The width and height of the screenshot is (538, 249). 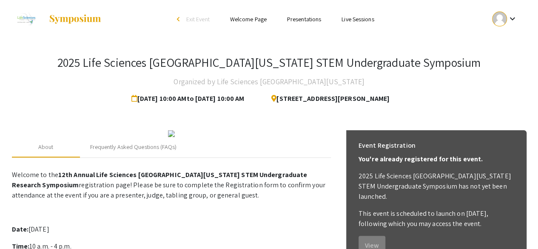 I want to click on img: 32153a09-f8cb-4114-bf27-cfb6bc84fc69.png, so click(x=171, y=134).